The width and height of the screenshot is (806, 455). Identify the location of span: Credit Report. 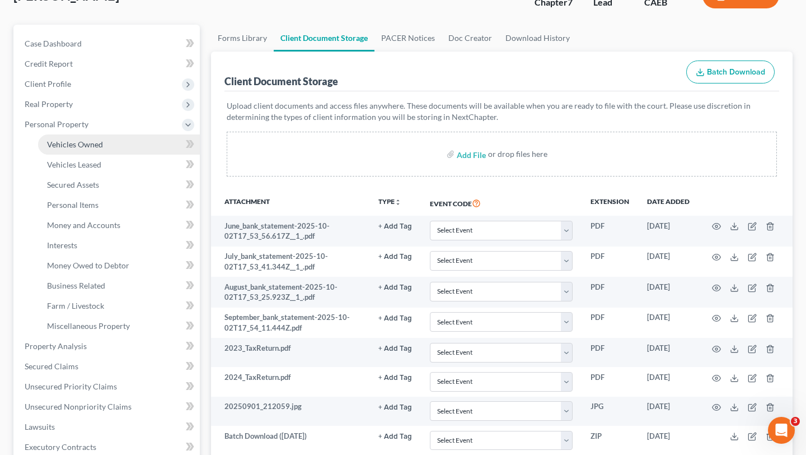
(49, 63).